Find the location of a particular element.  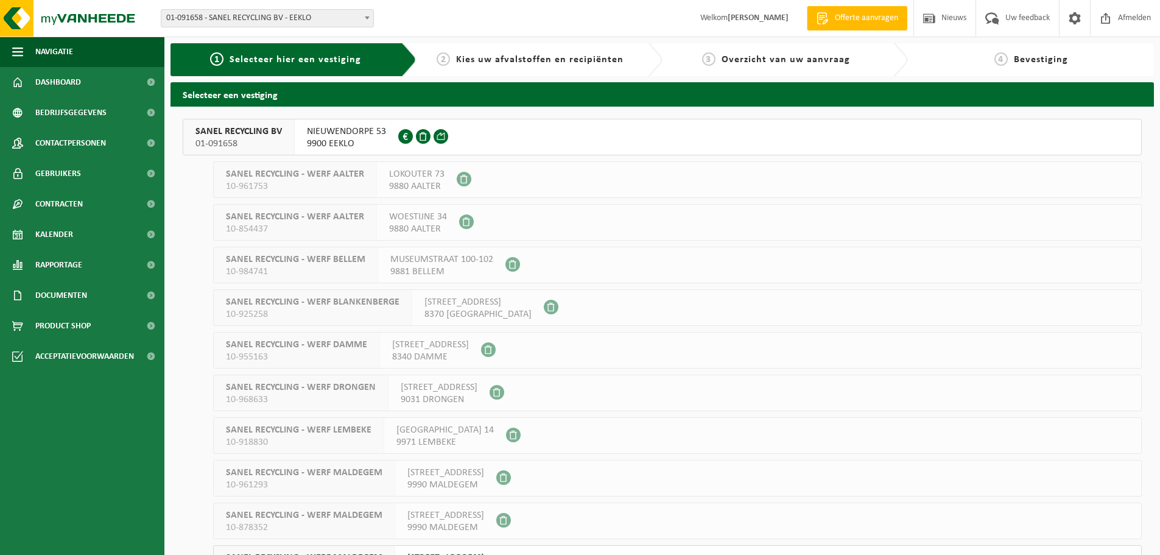

span: SANEL RECYCLING - WERF DRONGEN is located at coordinates (301, 387).